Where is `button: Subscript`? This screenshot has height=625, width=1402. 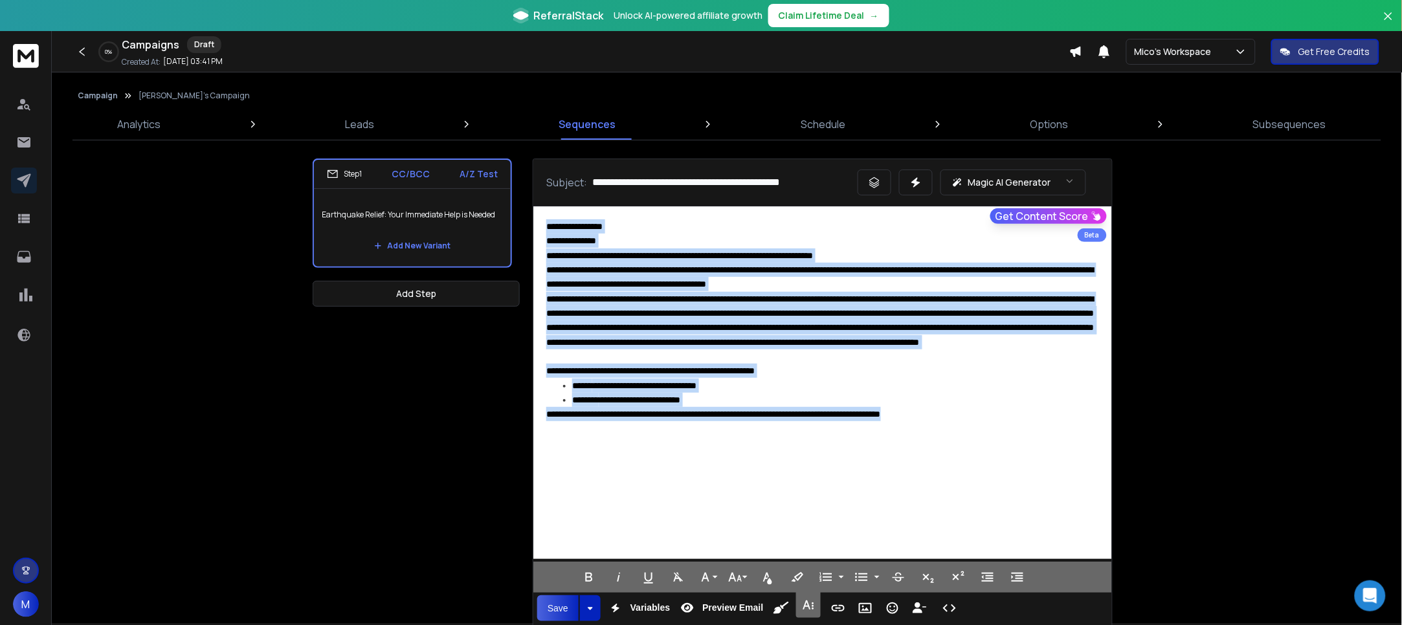
button: Subscript is located at coordinates (928, 577).